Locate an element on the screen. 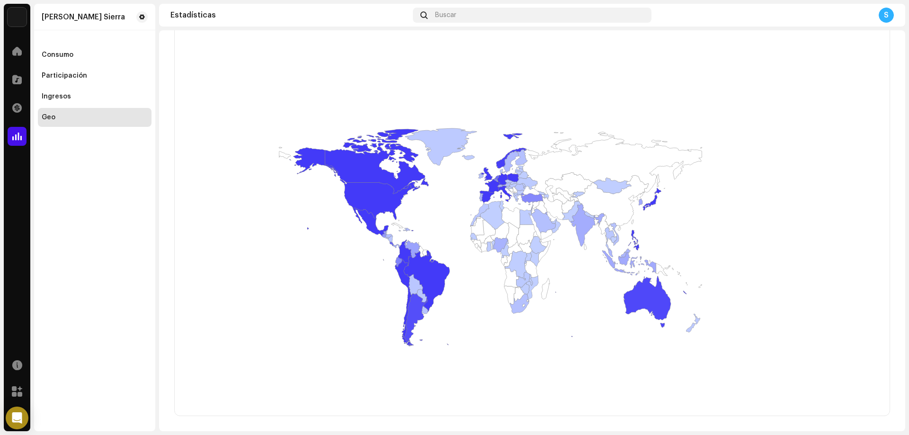  re-m-nav-item: Participación is located at coordinates (95, 76).